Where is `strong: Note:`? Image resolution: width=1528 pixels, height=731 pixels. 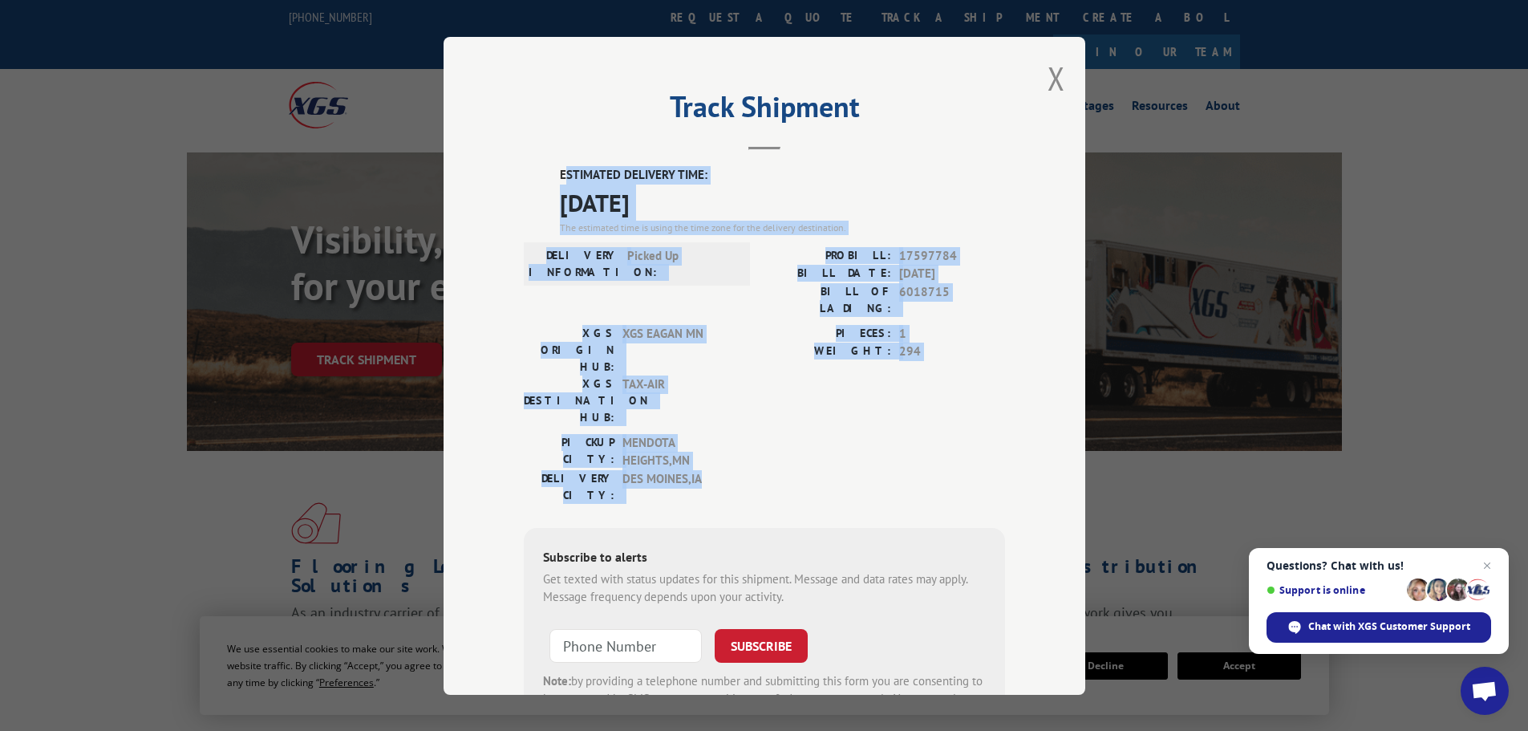
strong: Note: is located at coordinates (556, 679).